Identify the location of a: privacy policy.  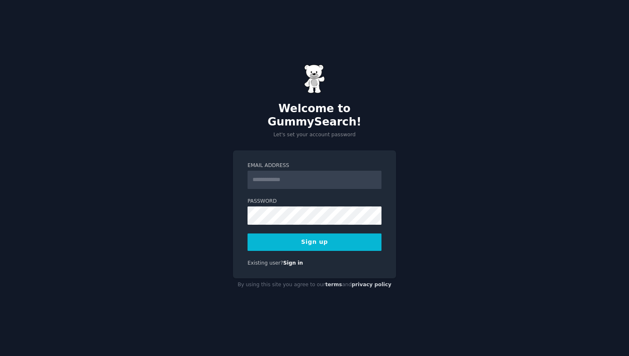
(371, 285).